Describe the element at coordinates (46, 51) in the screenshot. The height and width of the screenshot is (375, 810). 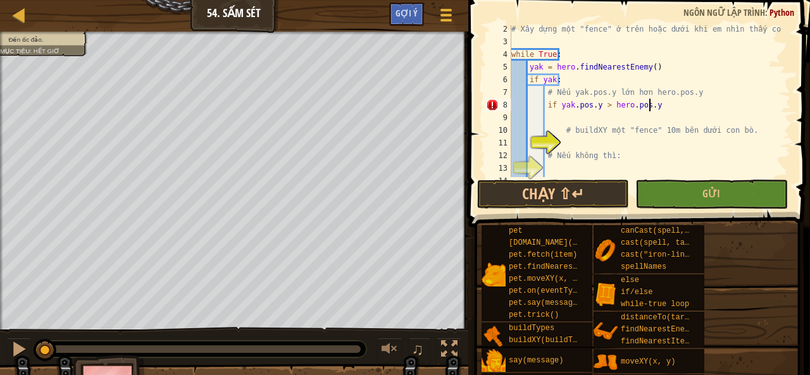
I see `span: Hết giờ` at that location.